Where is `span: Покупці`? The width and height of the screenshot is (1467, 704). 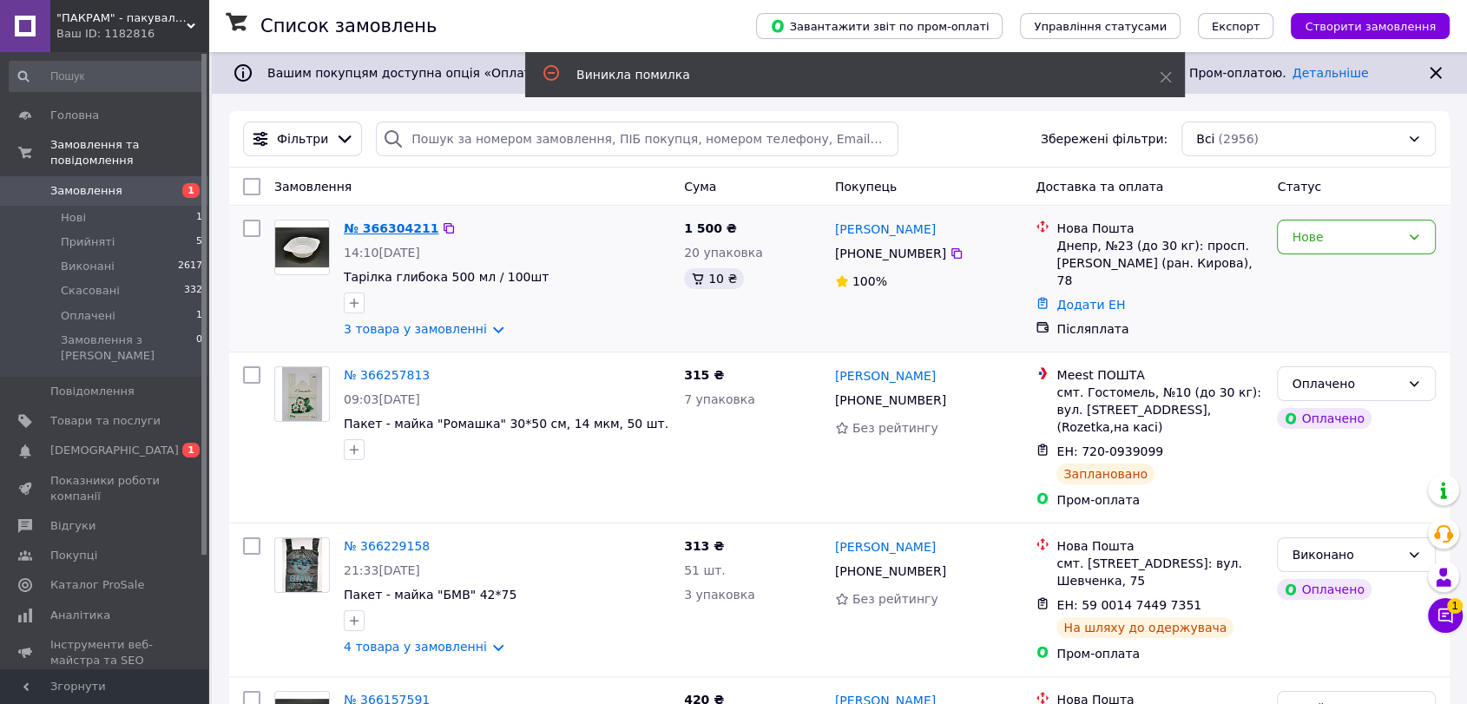
span: Покупці is located at coordinates (74, 555).